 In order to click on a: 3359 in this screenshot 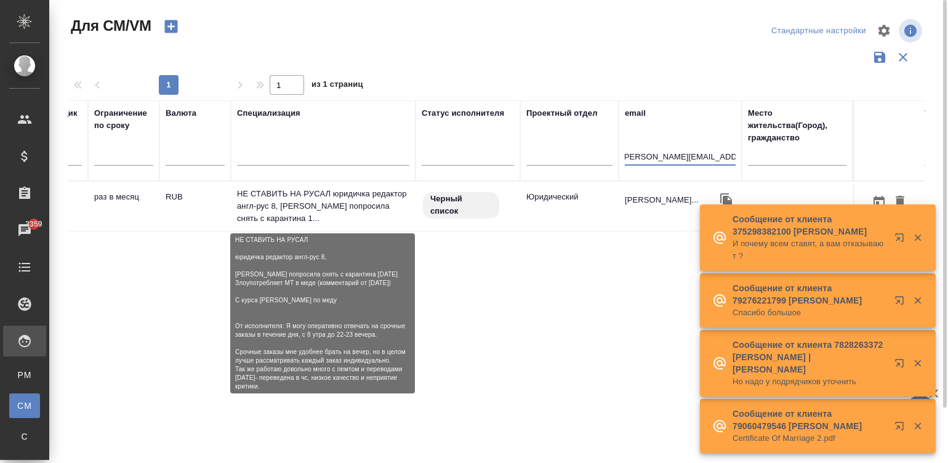, I will do `click(25, 230)`.